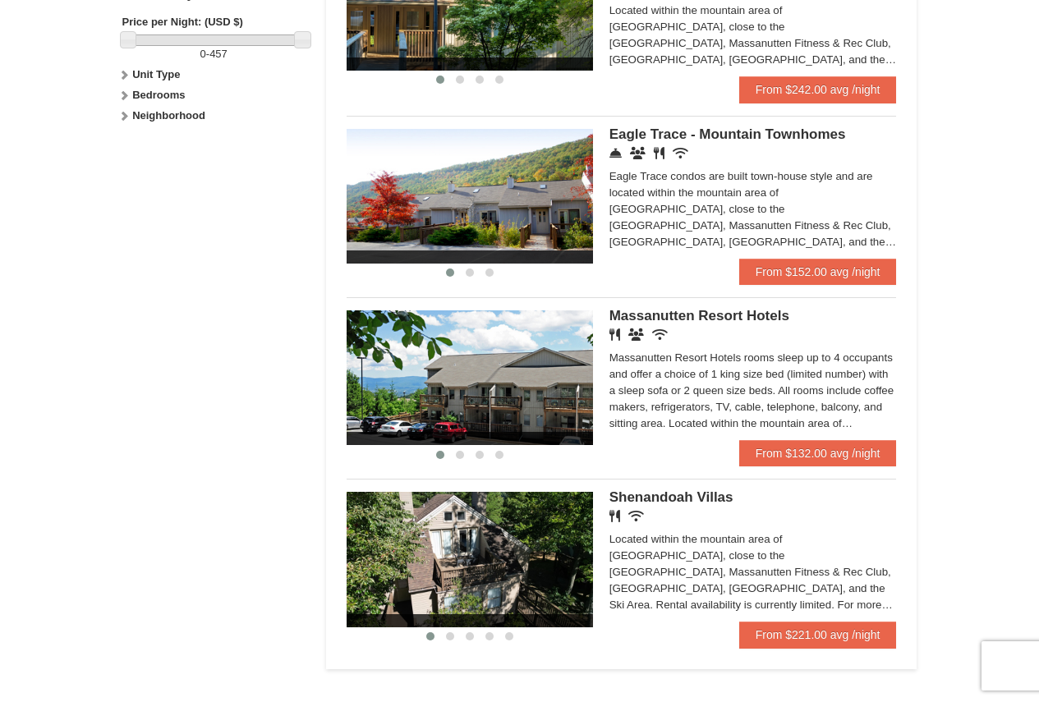 This screenshot has width=1039, height=702. What do you see at coordinates (753, 391) in the screenshot?
I see `div: Massanutten Resort Hotels rooms sleep up to 4 occupants and offer a choice of 1 king size bed (li...` at bounding box center [753, 391].